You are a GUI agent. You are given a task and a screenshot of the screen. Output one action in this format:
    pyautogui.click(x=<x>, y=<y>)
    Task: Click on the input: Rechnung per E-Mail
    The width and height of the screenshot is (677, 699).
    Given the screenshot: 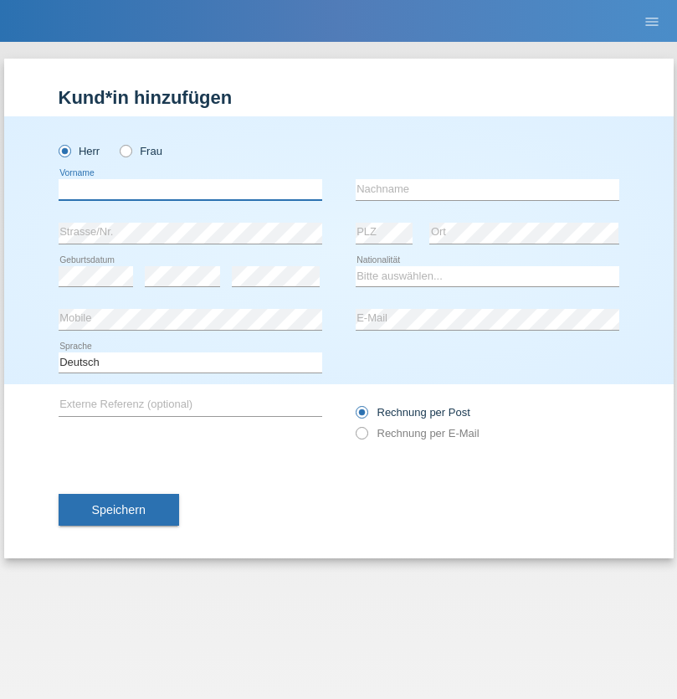 What is the action you would take?
    pyautogui.click(x=361, y=437)
    